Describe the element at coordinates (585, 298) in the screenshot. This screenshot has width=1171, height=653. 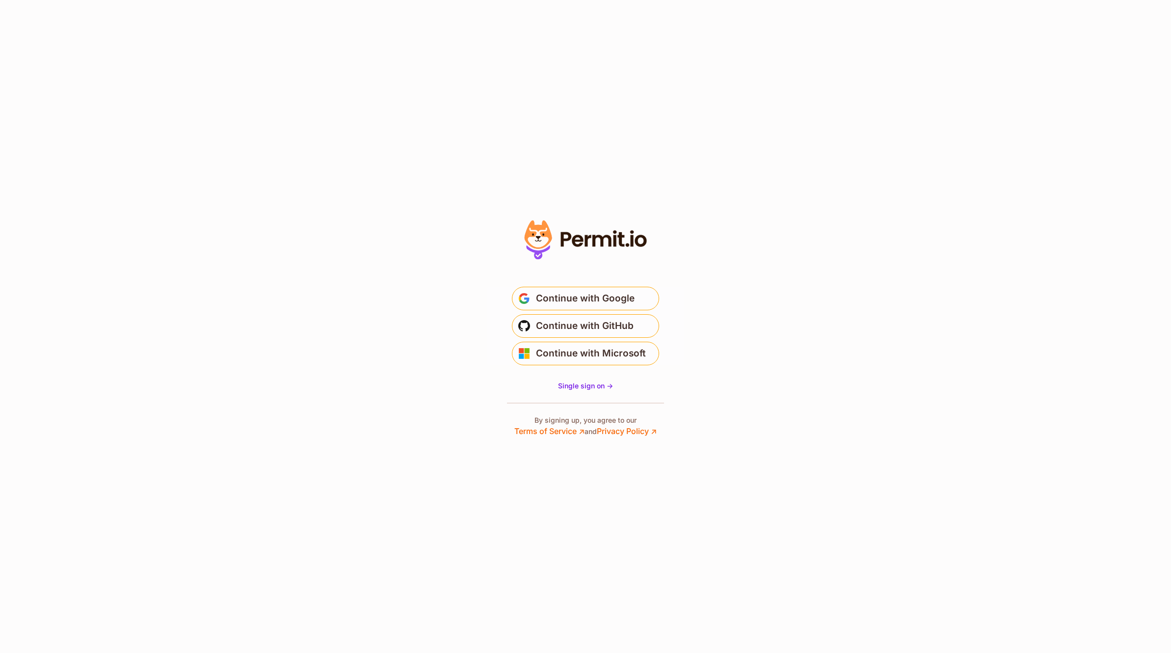
I see `span: Continue with Google` at that location.